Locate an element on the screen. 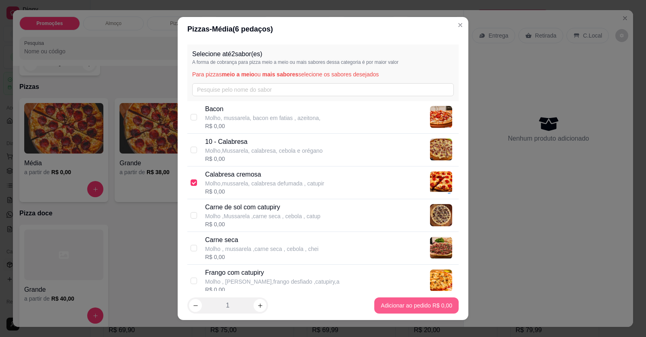  span: maior valor is located at coordinates (387, 62).